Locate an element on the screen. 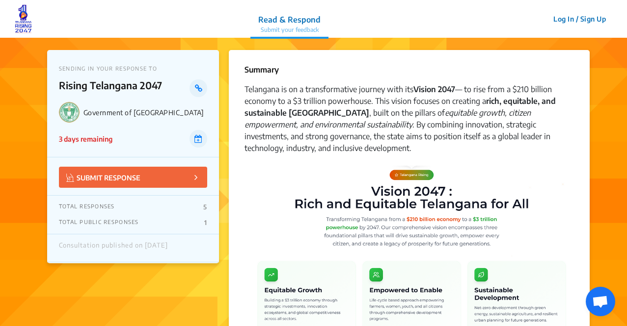 This screenshot has height=326, width=627. button: Log In / Sign Up is located at coordinates (579, 19).